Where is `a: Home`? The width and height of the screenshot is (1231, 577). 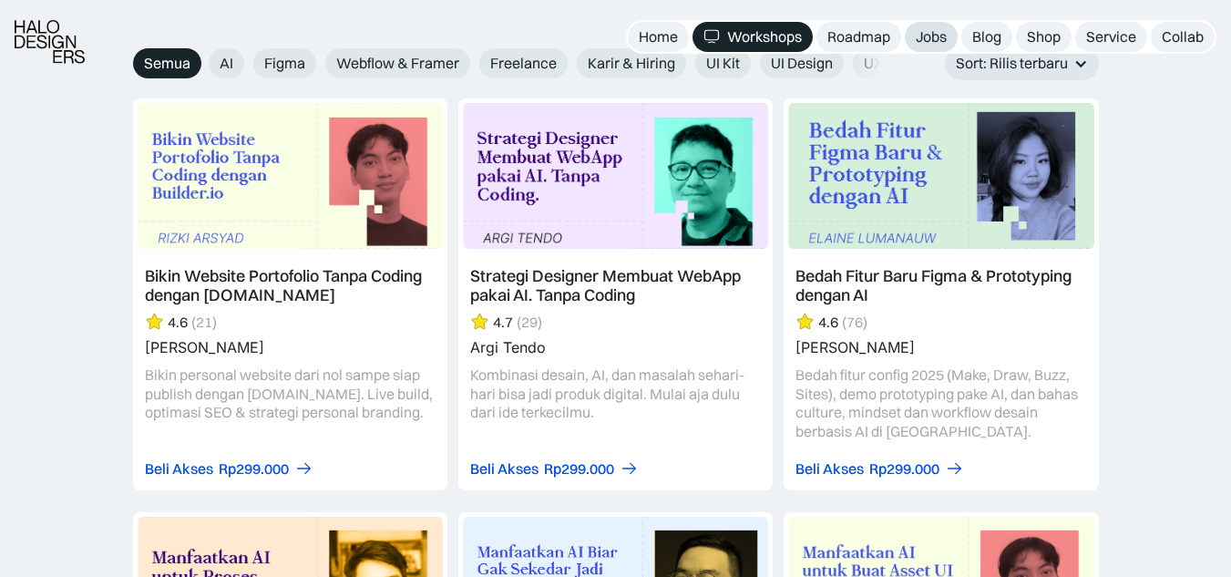 a: Home is located at coordinates (658, 36).